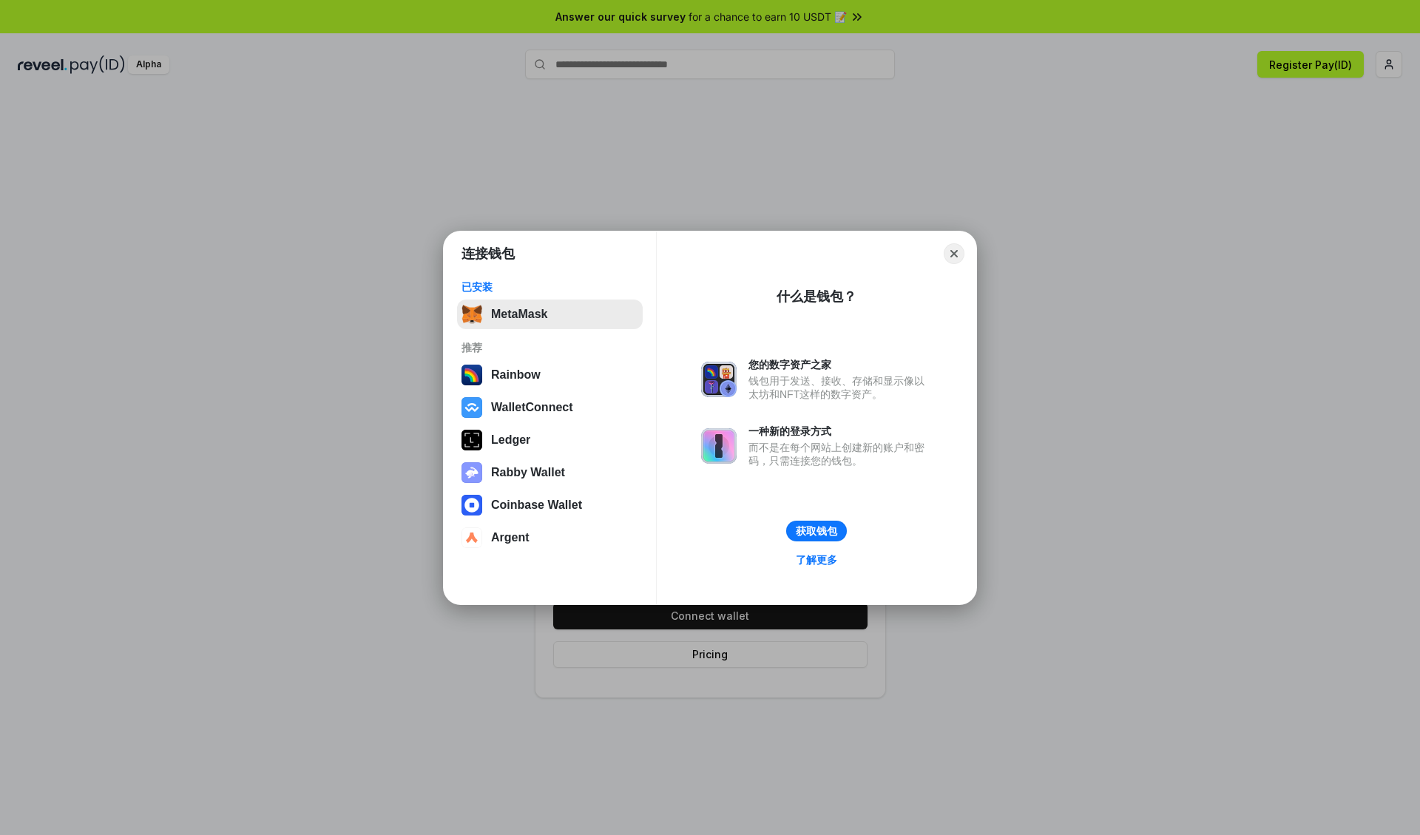  I want to click on a: 了解更多, so click(817, 560).